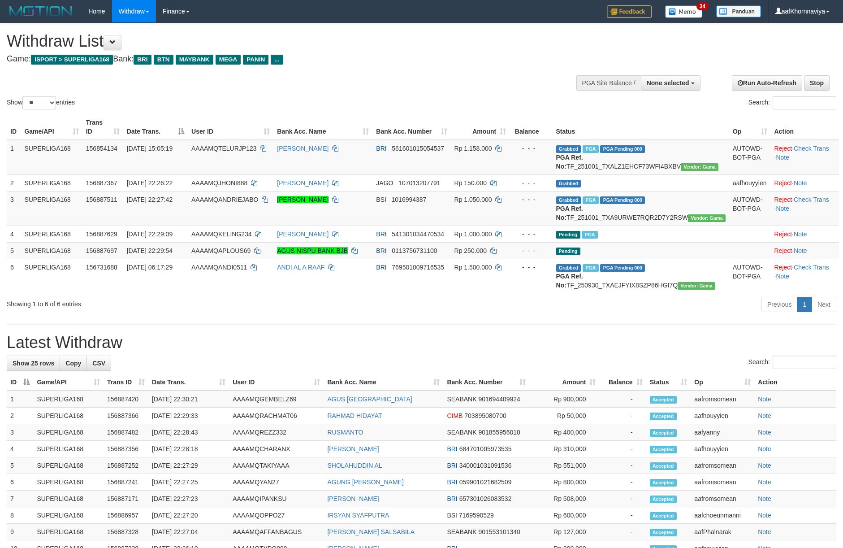 Image resolution: width=843 pixels, height=548 pixels. I want to click on span: Copy 059901021682509 to clipboard, so click(485, 482).